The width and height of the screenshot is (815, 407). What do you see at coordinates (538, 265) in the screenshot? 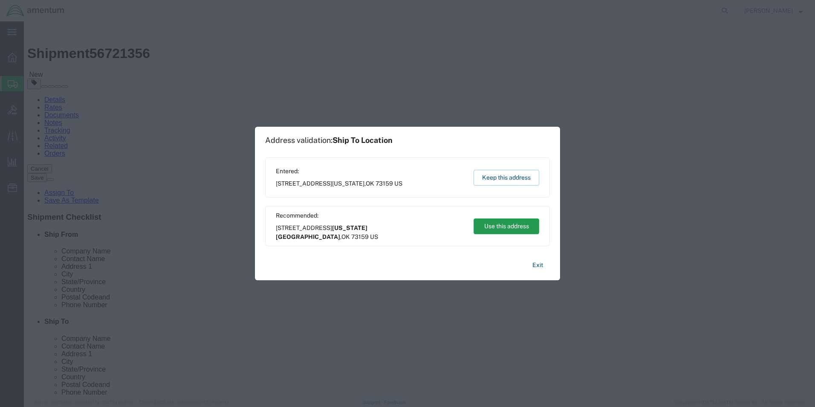
I see `button: Exit` at bounding box center [538, 265].